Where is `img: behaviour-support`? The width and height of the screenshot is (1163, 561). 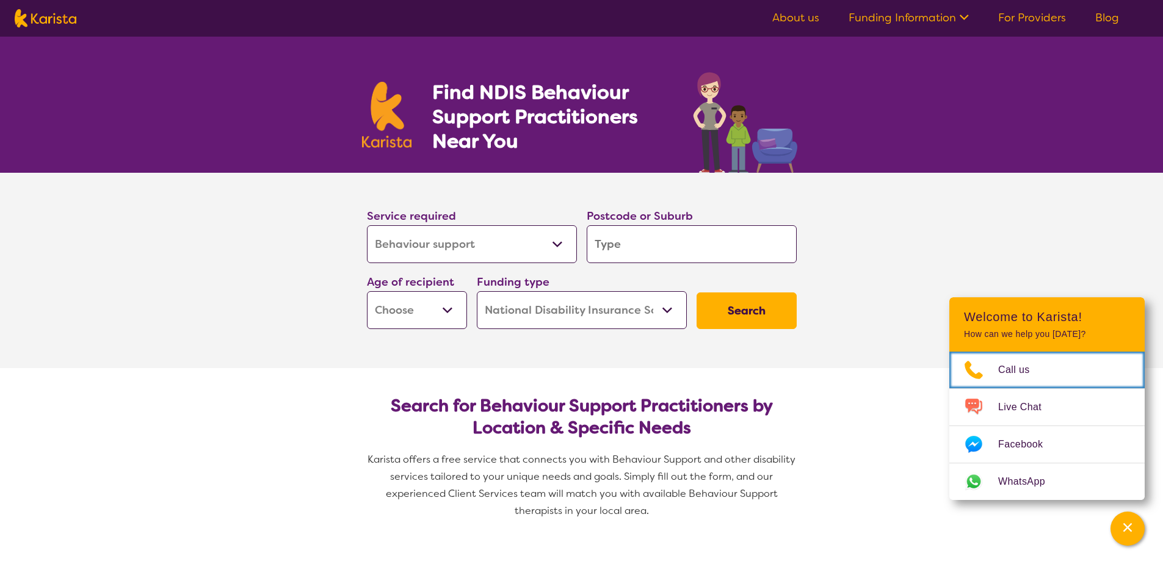
img: behaviour-support is located at coordinates (746, 119).